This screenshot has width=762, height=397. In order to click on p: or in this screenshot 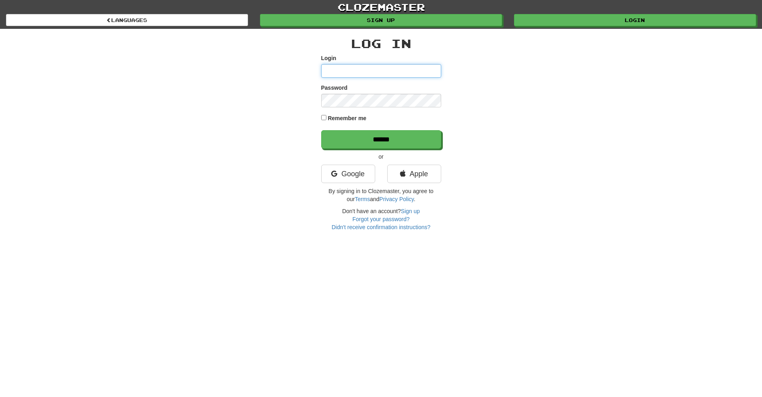, I will do `click(381, 156)`.